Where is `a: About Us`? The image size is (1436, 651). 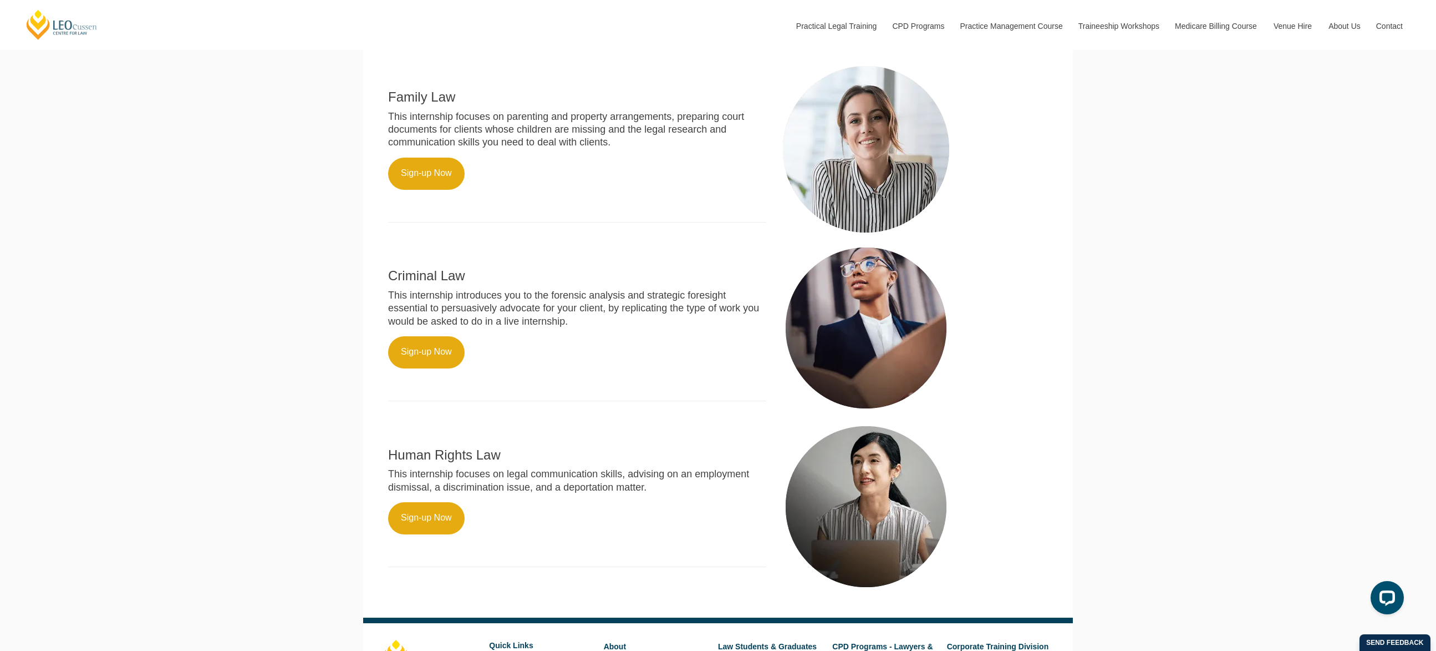 a: About Us is located at coordinates (1344, 26).